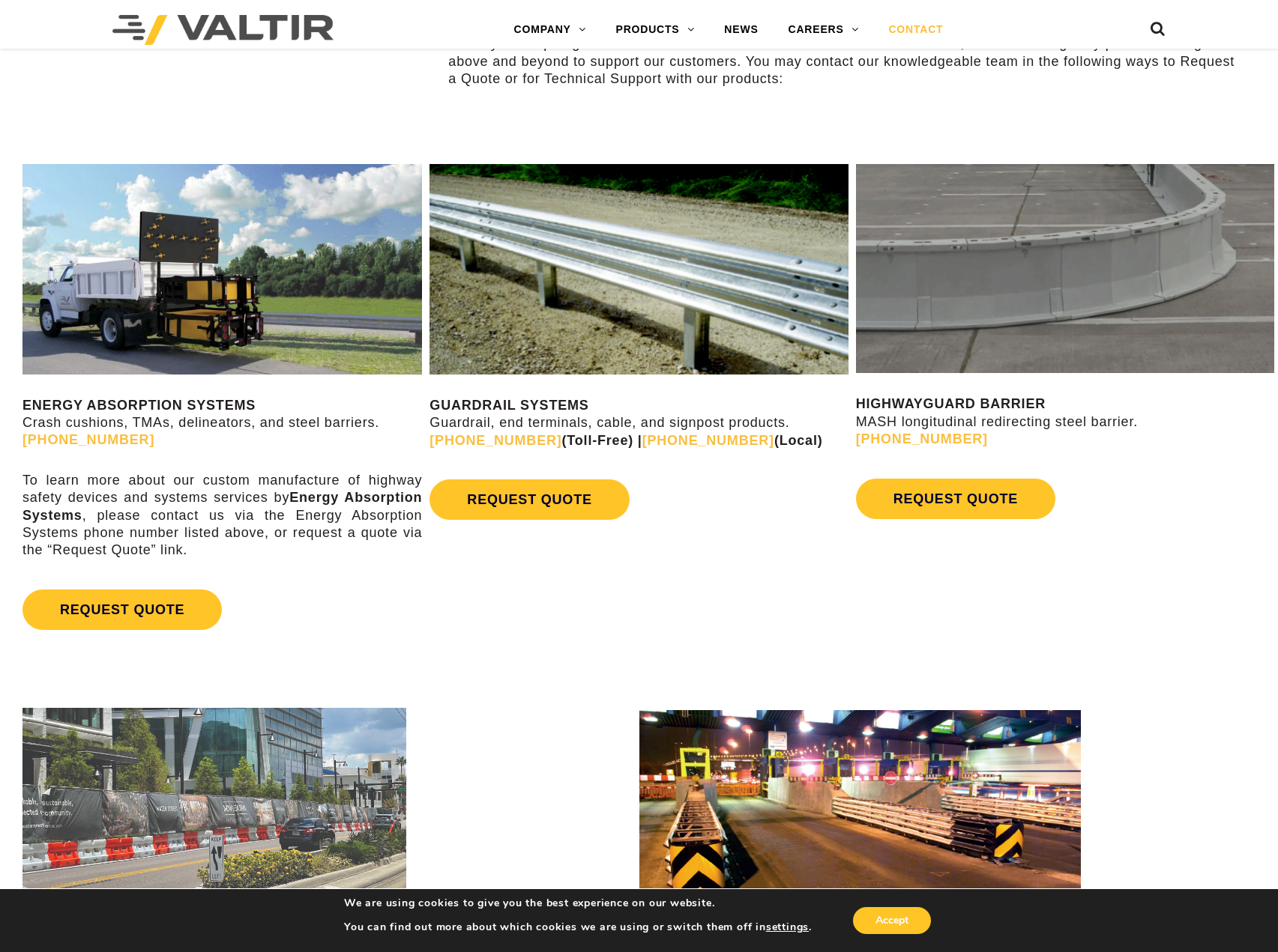 This screenshot has height=952, width=1278. I want to click on button: Accept, so click(892, 921).